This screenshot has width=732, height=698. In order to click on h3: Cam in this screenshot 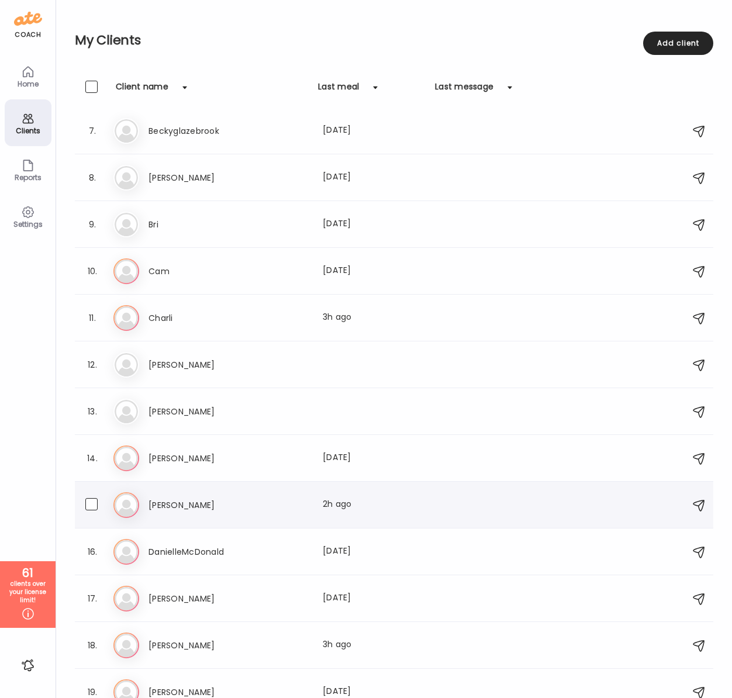, I will do `click(200, 271)`.